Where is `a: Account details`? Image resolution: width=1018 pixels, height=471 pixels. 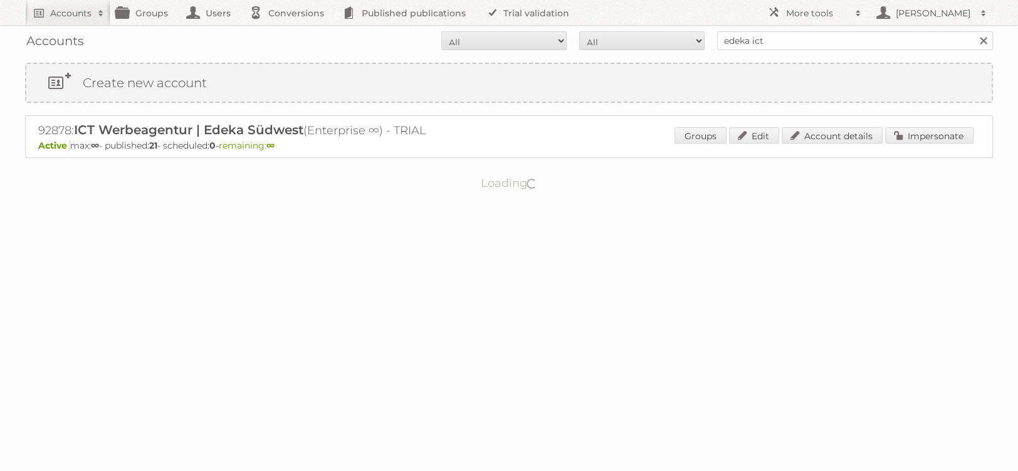 a: Account details is located at coordinates (832, 135).